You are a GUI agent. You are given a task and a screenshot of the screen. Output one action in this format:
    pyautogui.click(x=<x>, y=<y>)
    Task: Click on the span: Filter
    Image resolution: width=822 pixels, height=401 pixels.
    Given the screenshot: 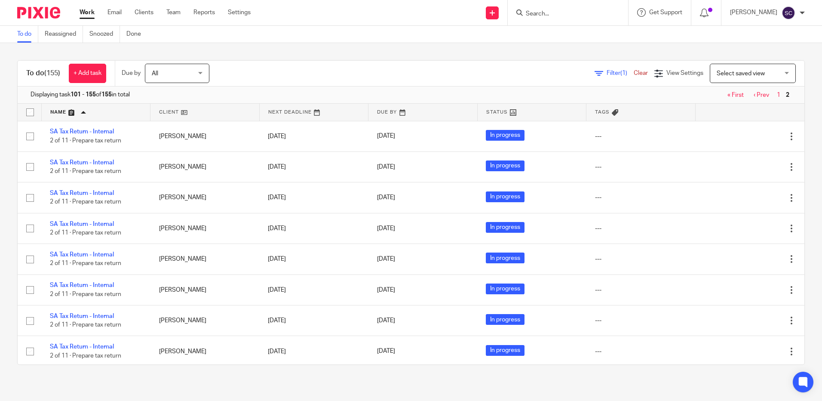 What is the action you would take?
    pyautogui.click(x=620, y=73)
    